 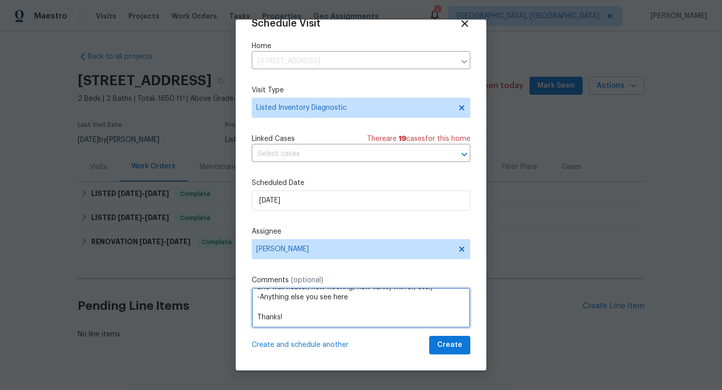 I want to click on span: Listed Inventory Diagnostic, so click(x=353, y=108).